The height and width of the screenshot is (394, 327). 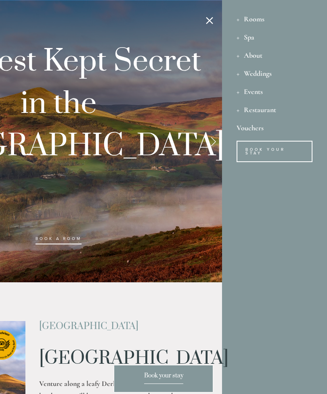 I want to click on a: Vouchers, so click(x=274, y=128).